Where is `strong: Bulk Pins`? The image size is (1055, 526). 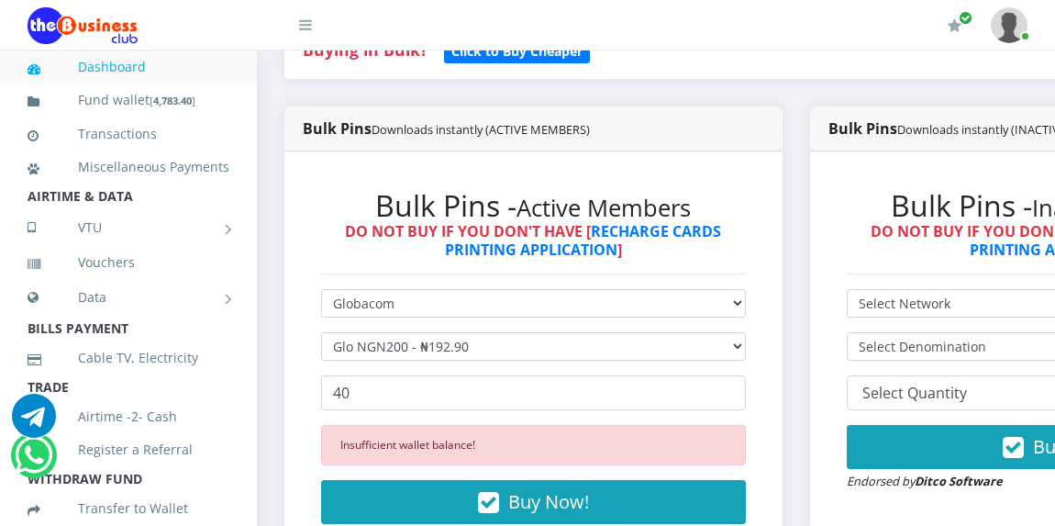 strong: Bulk Pins is located at coordinates (446, 128).